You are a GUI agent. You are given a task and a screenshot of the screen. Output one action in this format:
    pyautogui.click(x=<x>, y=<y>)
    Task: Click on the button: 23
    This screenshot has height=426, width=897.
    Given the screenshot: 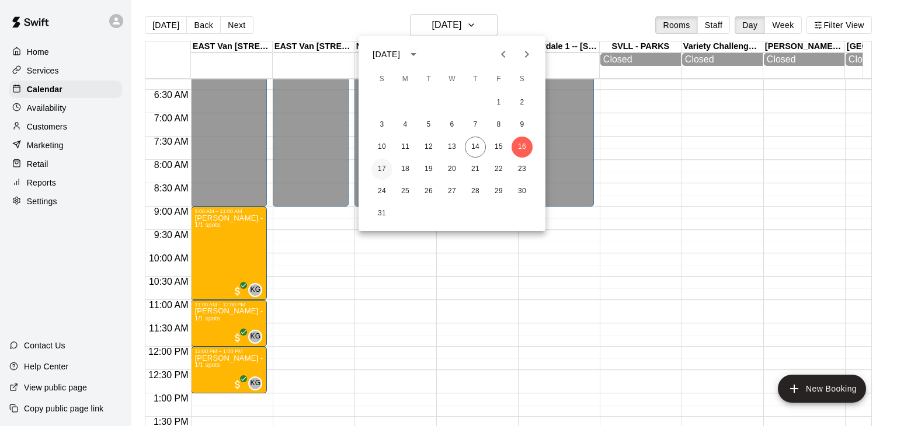 What is the action you would take?
    pyautogui.click(x=522, y=169)
    